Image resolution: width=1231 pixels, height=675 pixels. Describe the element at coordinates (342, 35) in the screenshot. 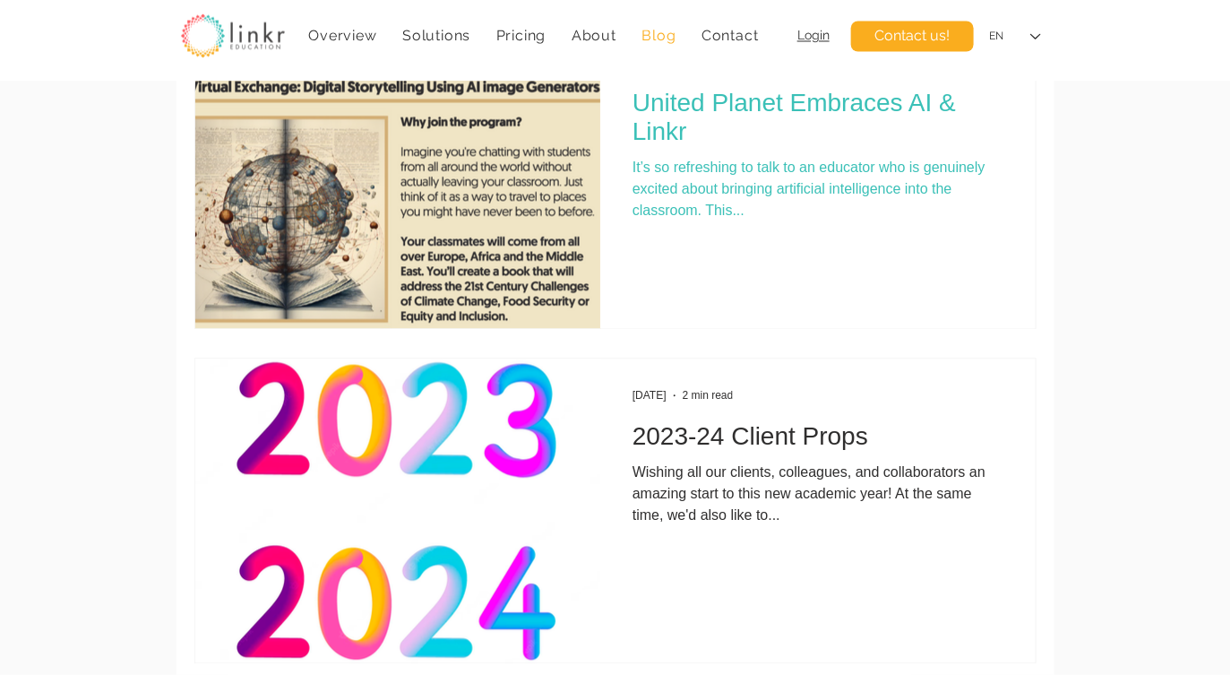

I see `span: Overview` at that location.